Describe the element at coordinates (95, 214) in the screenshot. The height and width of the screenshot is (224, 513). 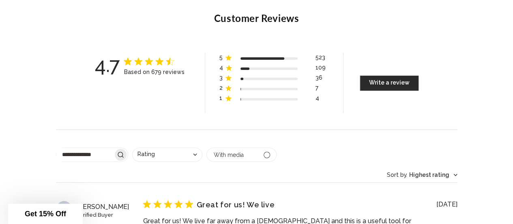
I see `span: Verified Buyer` at that location.